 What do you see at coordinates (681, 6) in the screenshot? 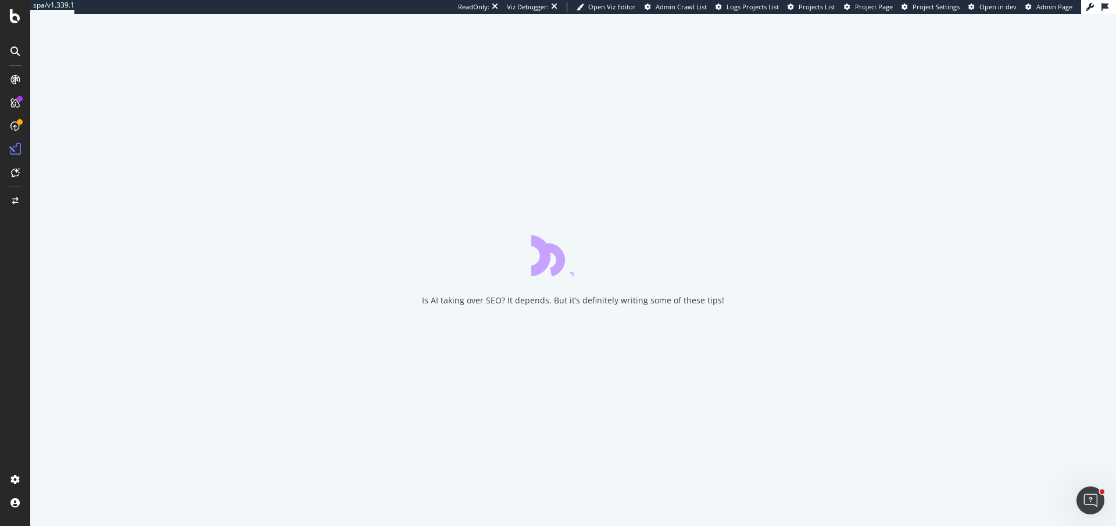
I see `span: Admin Crawl List` at bounding box center [681, 6].